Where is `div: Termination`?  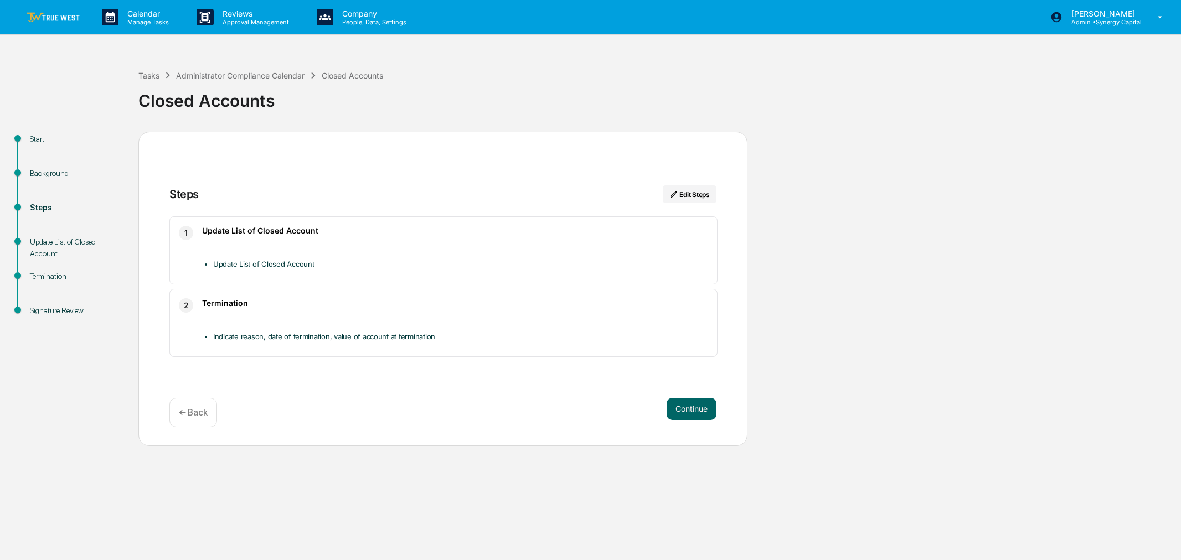
div: Termination is located at coordinates (75, 276).